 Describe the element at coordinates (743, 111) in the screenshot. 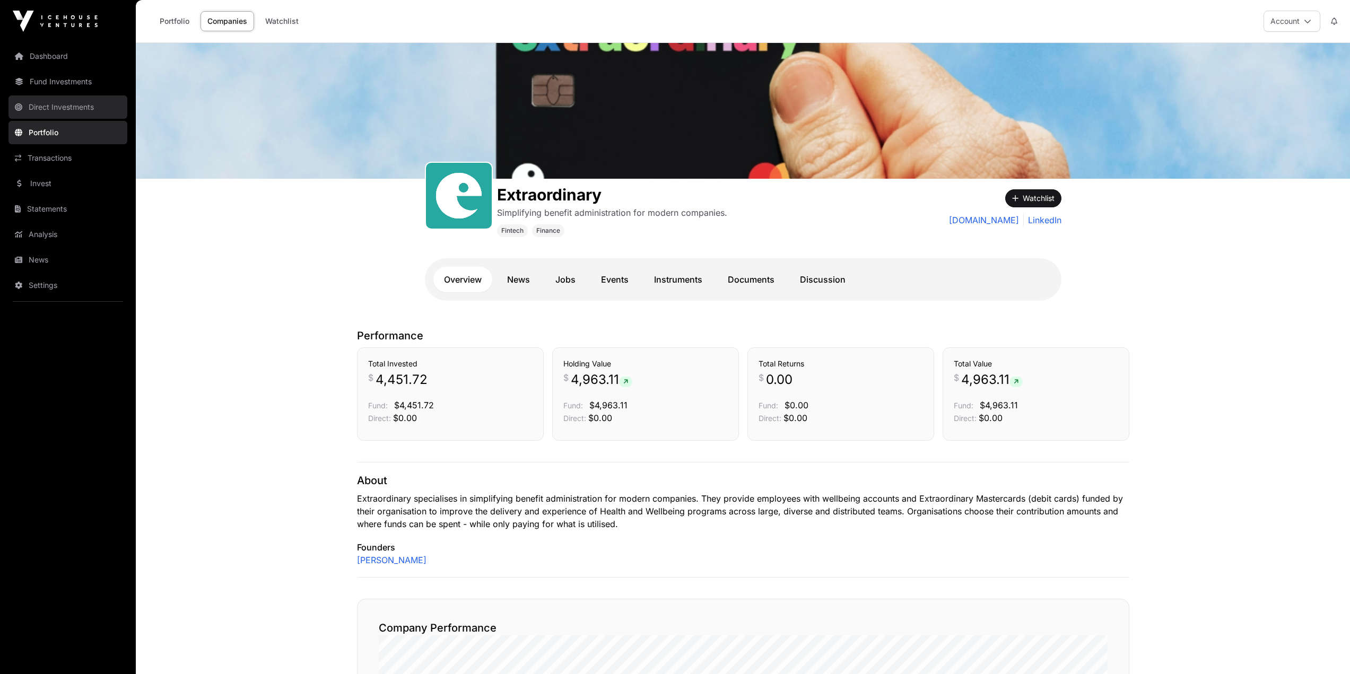

I see `img: Extraordinary` at that location.